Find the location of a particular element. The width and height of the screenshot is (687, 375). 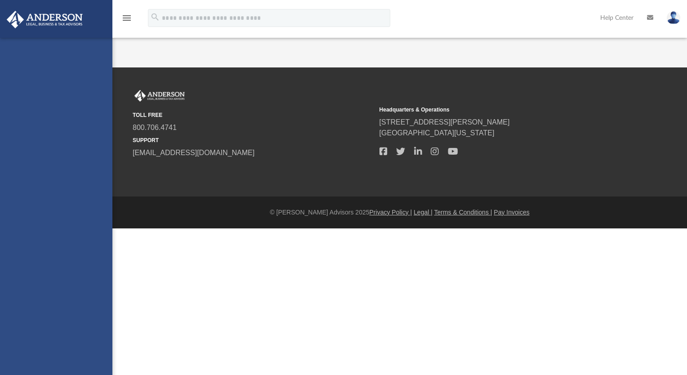

small: TOLL FREE is located at coordinates (253, 115).